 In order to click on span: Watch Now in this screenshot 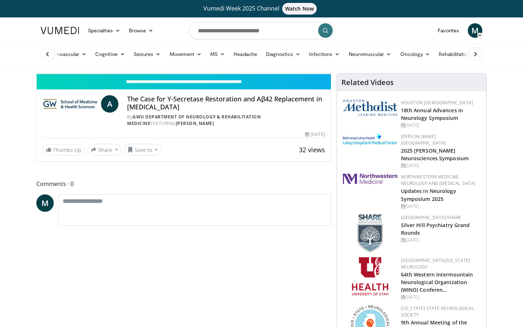, I will do `click(299, 9)`.